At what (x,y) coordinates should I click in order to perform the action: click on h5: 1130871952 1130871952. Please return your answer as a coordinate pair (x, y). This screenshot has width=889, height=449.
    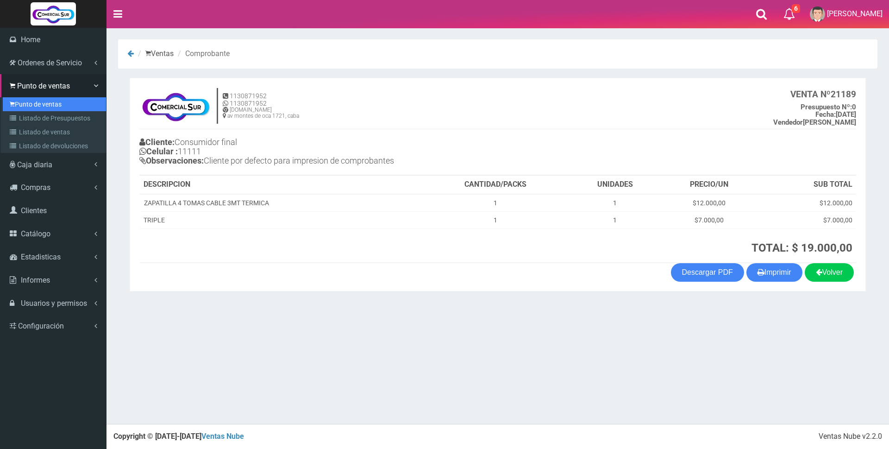
    Looking at the image, I should click on (261, 100).